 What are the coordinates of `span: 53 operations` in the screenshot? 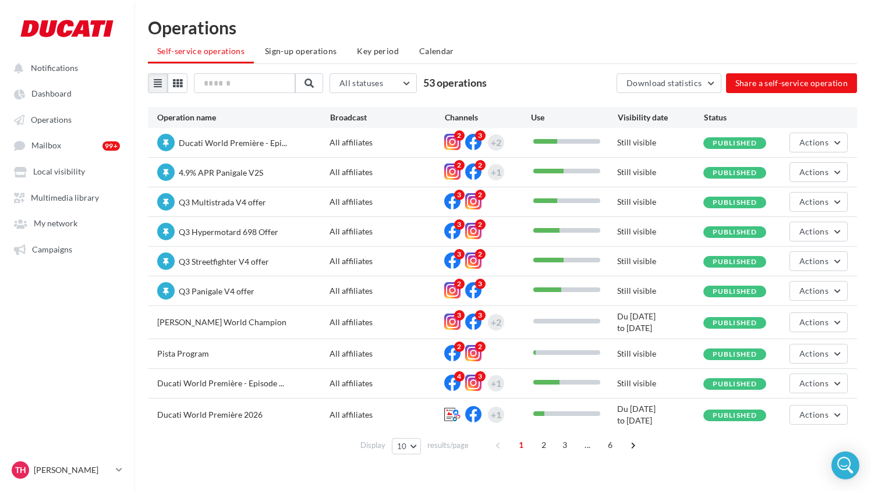 It's located at (454, 83).